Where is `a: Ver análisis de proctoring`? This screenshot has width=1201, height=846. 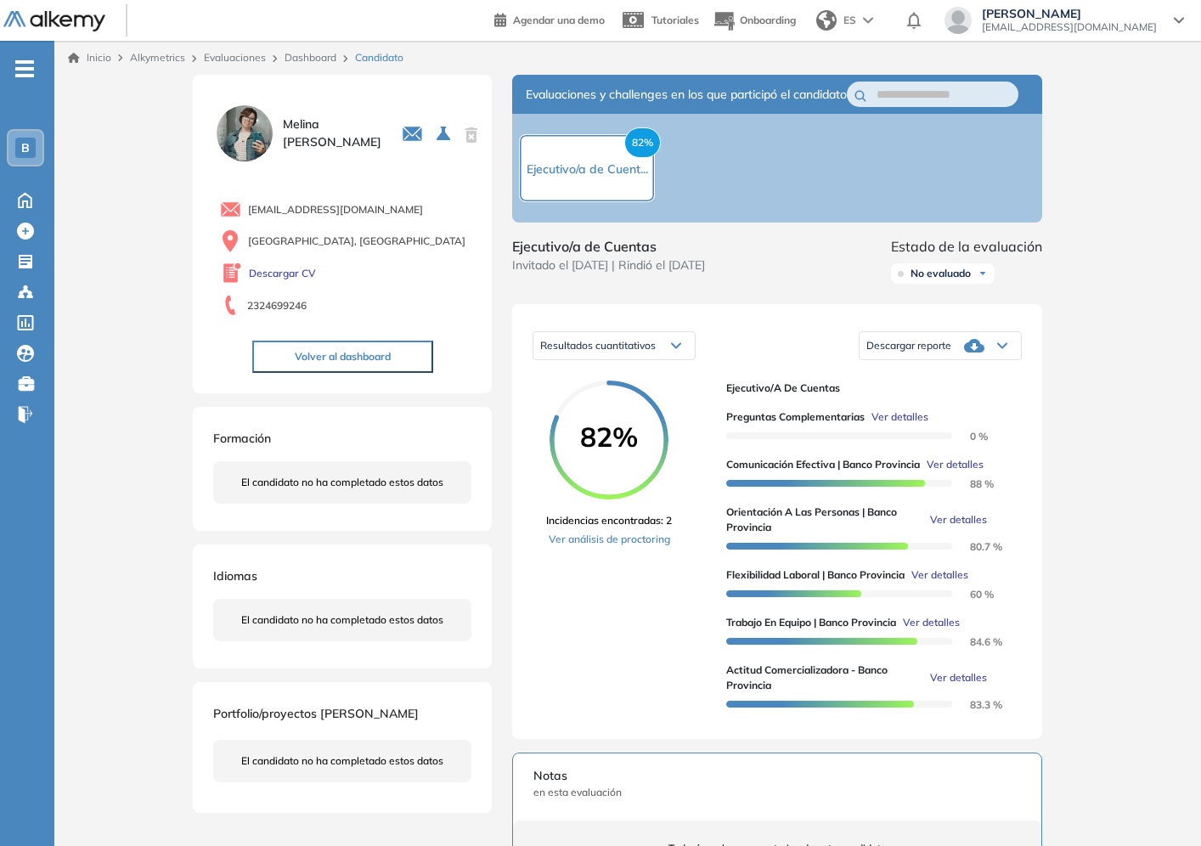
a: Ver análisis de proctoring is located at coordinates (609, 539).